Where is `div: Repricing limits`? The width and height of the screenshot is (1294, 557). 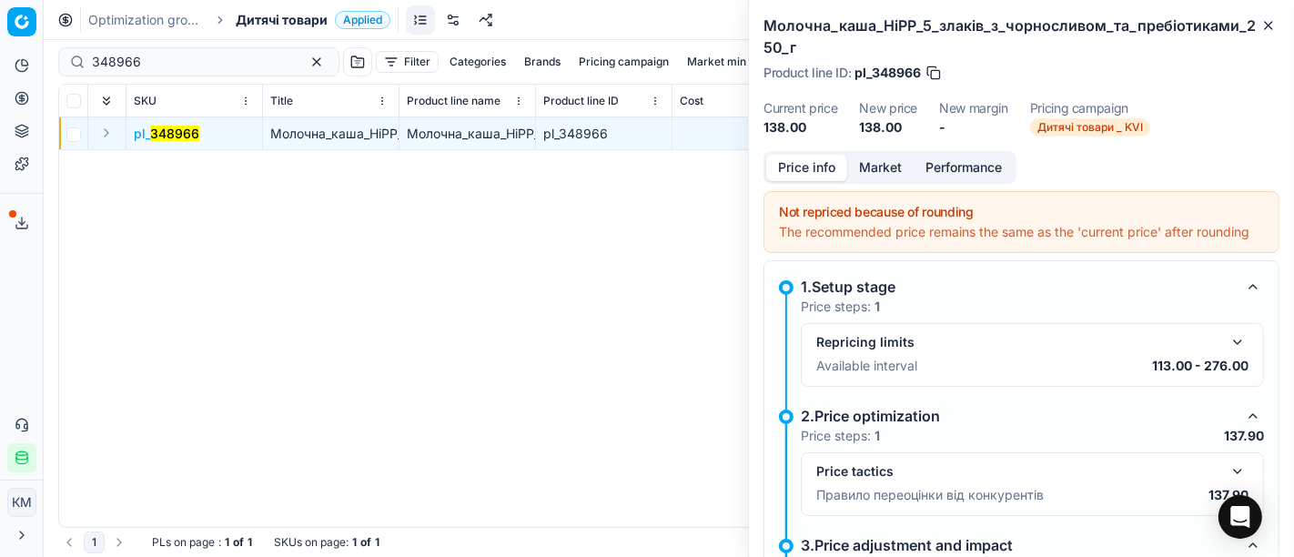
div: Repricing limits is located at coordinates (1017, 342).